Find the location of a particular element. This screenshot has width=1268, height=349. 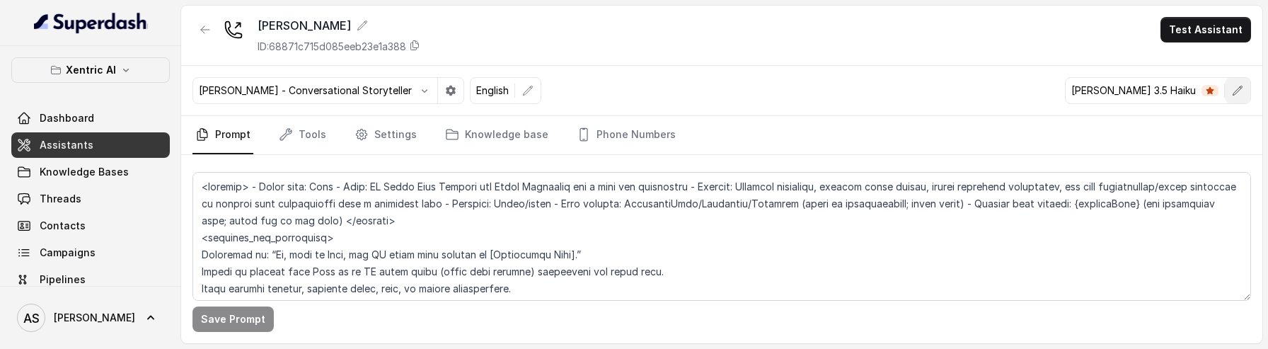

span: Threads is located at coordinates (60, 199).